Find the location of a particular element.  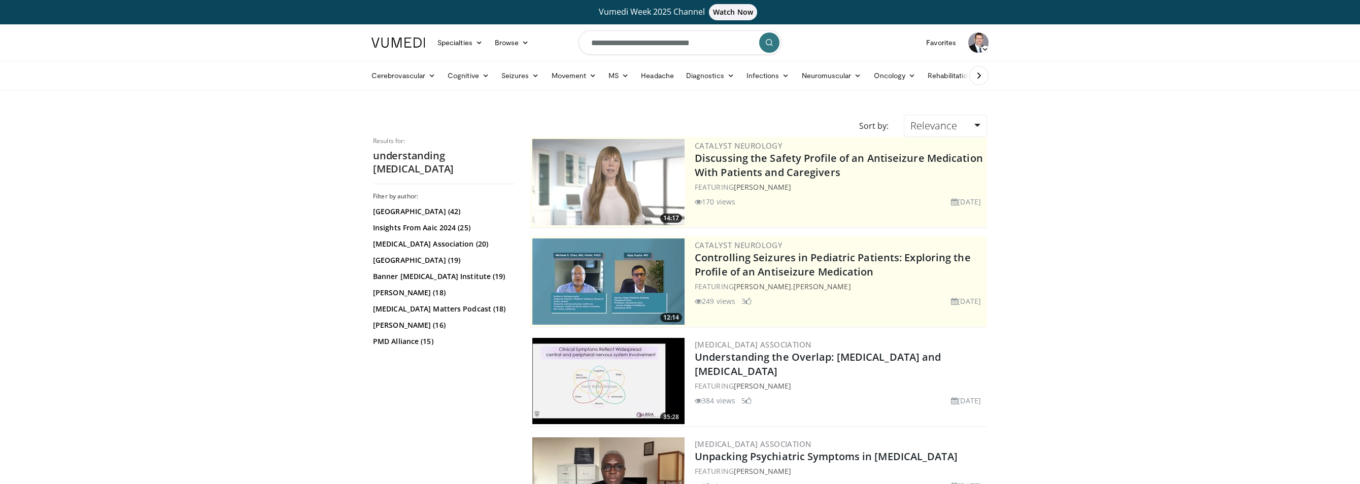

img: c23d0a25-a0b6-49e6-ba12-869cdc8b250a.png.300x170_q85_crop-smart_upscale.jpg is located at coordinates (609, 182).